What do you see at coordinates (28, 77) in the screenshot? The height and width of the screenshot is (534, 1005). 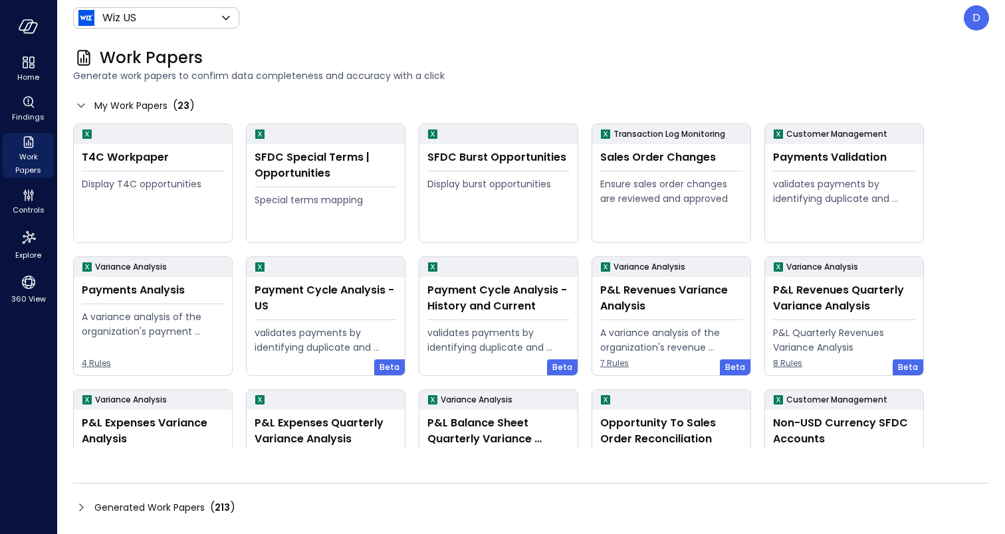 I see `span: Home` at bounding box center [28, 77].